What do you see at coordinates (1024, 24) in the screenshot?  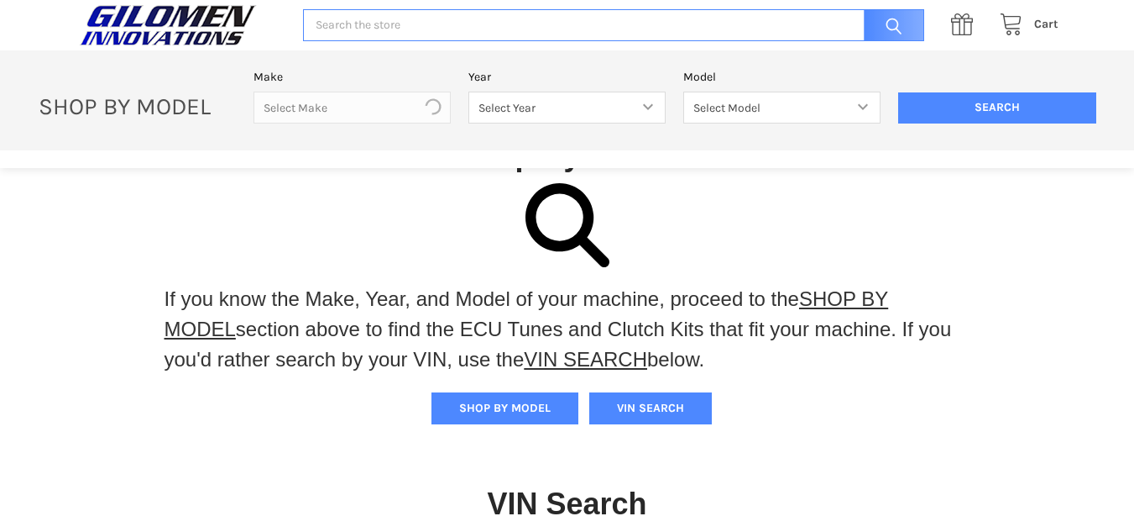 I see `a: Cart` at bounding box center [1024, 24].